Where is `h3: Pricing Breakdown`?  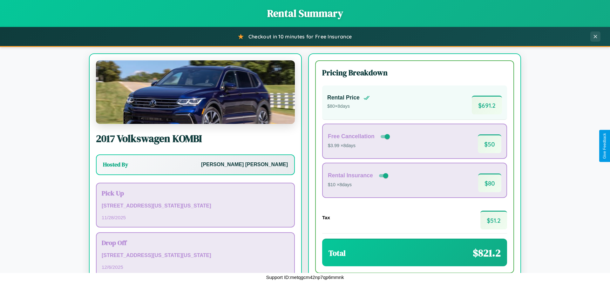 h3: Pricing Breakdown is located at coordinates (415, 72).